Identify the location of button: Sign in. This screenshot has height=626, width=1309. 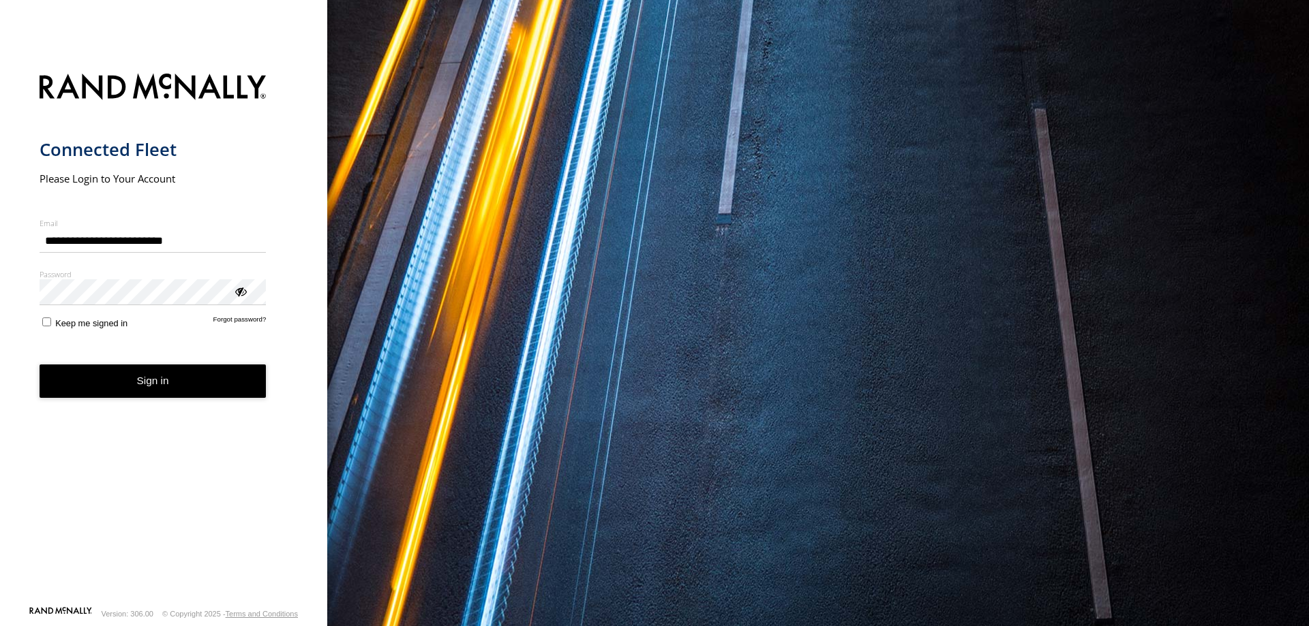
(153, 381).